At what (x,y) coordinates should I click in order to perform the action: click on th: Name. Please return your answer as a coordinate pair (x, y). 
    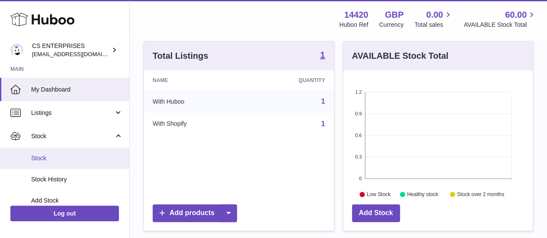
    Looking at the image, I should click on (195, 80).